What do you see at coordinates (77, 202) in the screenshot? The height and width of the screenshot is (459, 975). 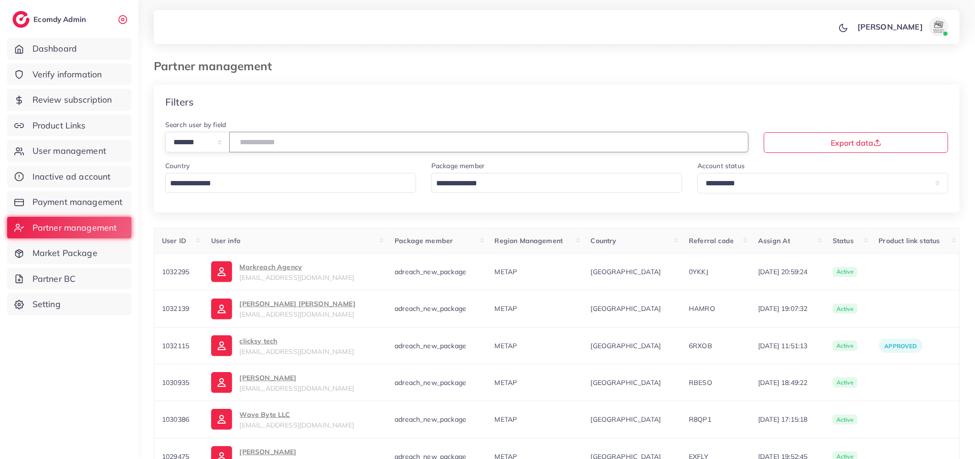 I see `span: Payment management` at bounding box center [77, 202].